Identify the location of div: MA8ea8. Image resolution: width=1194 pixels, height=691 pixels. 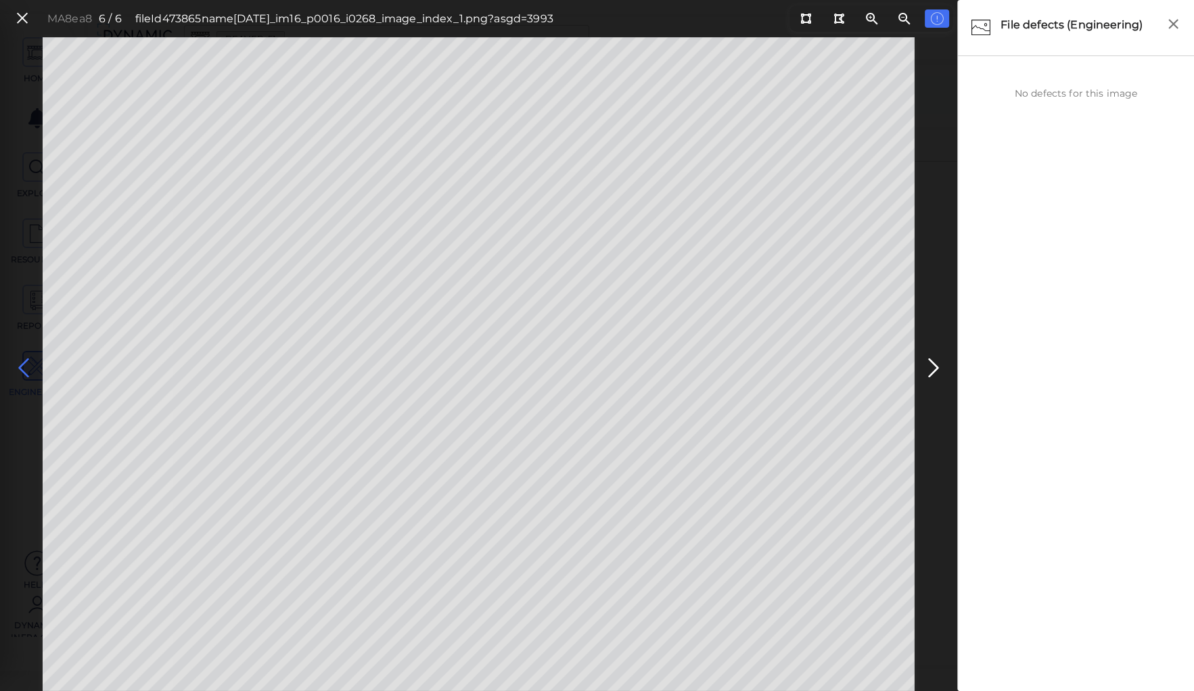
(70, 19).